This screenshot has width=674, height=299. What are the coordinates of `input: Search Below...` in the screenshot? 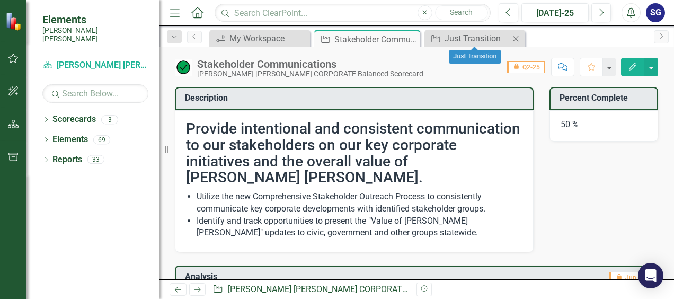 It's located at (95, 93).